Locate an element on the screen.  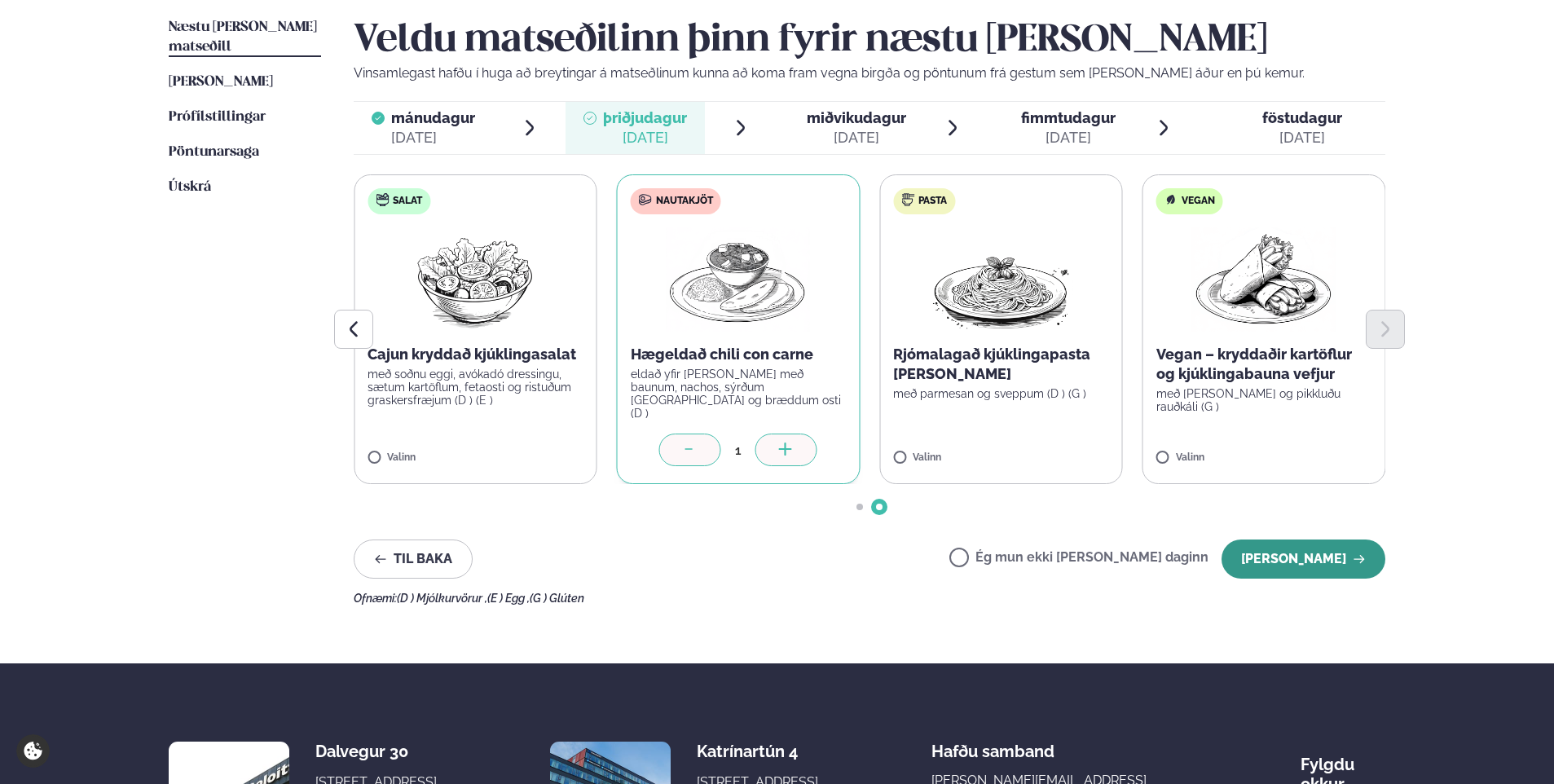
img: beef.svg is located at coordinates (645, 199).